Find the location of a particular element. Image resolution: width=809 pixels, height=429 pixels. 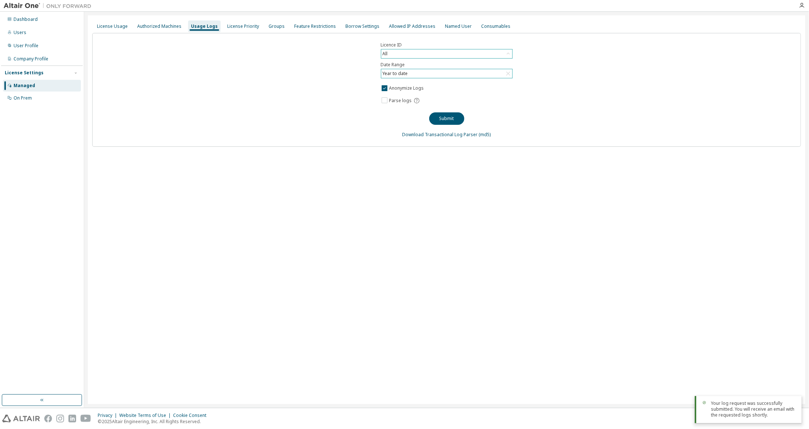

div: Consumables is located at coordinates (496, 26).